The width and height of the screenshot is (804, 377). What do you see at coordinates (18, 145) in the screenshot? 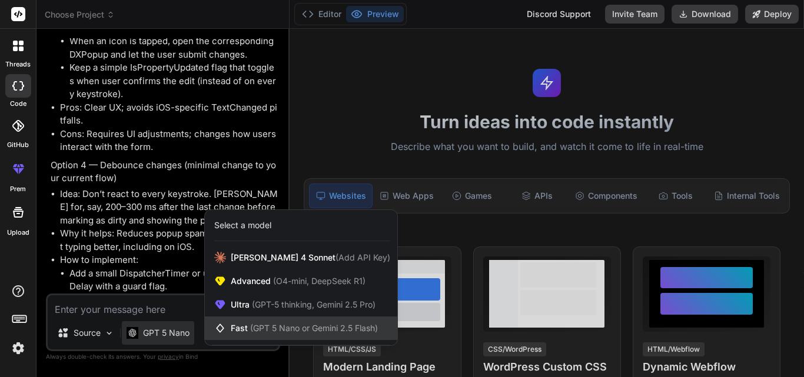
I see `label: GitHub` at bounding box center [18, 145].